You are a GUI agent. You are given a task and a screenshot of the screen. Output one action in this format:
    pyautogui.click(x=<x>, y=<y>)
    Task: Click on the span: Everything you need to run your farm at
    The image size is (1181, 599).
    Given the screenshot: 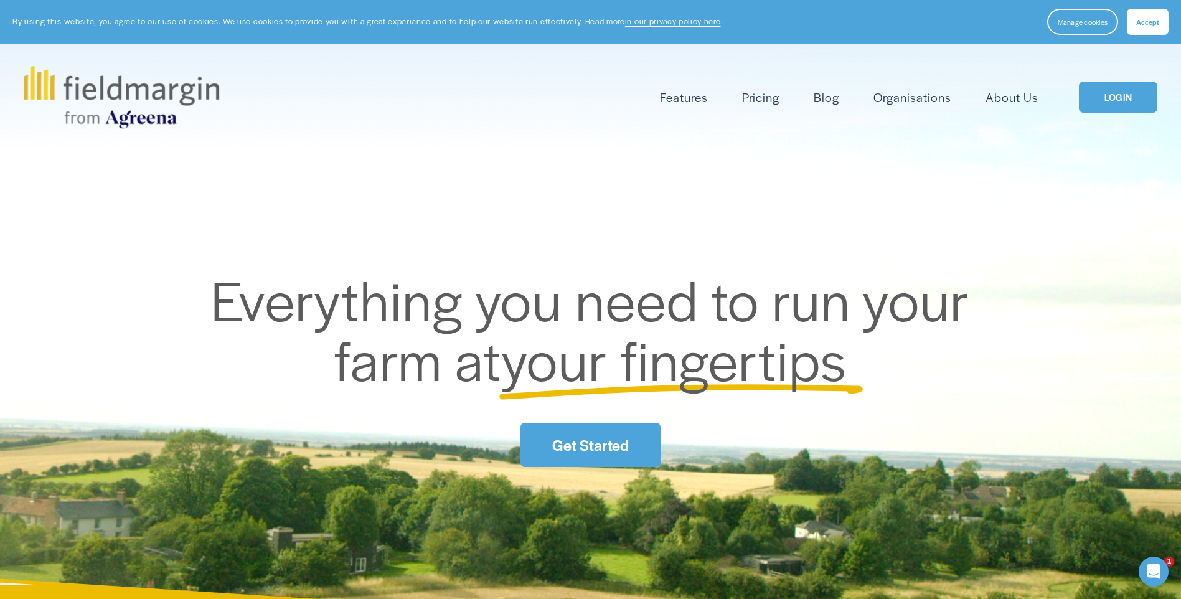 What is the action you would take?
    pyautogui.click(x=596, y=328)
    